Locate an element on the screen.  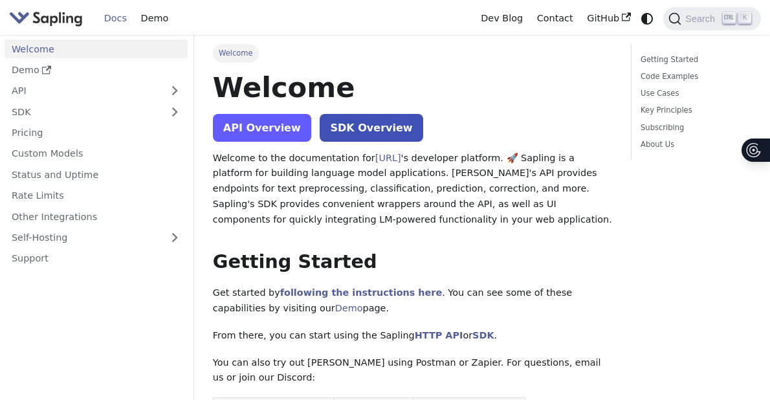
kbd: K is located at coordinates (745, 18).